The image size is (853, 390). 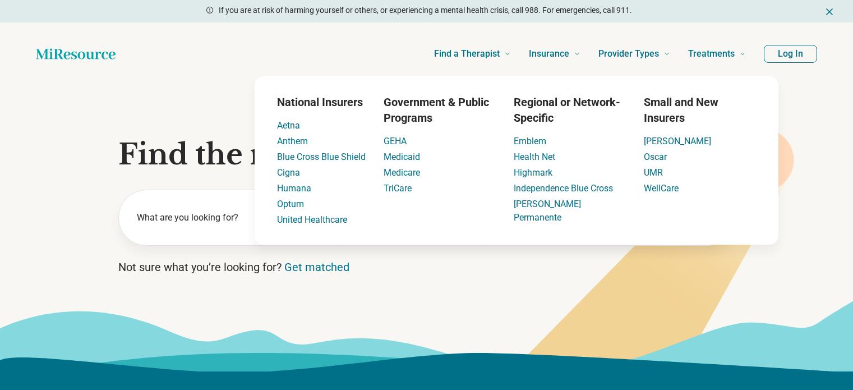 I want to click on a: Treatments, so click(x=717, y=54).